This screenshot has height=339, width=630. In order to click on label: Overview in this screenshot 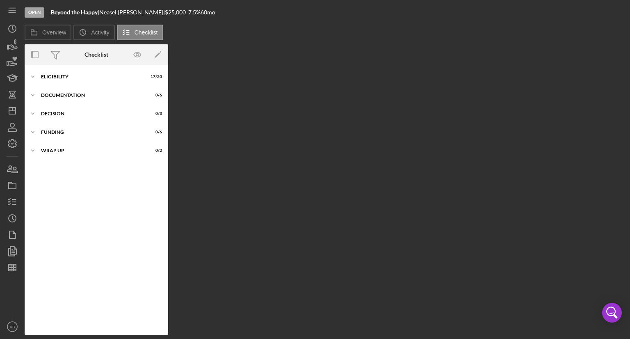, I will do `click(54, 32)`.